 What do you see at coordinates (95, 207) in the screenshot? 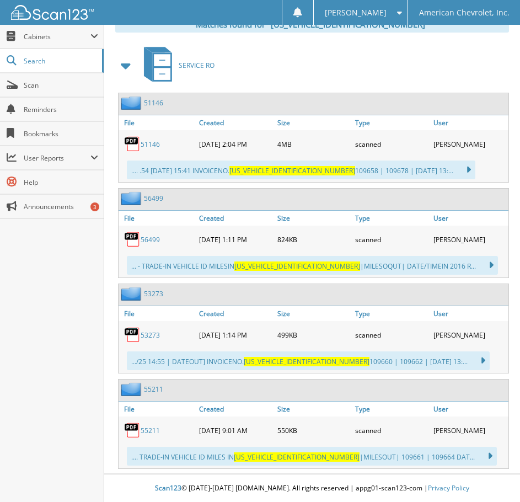
I see `div: 3` at bounding box center [95, 207].